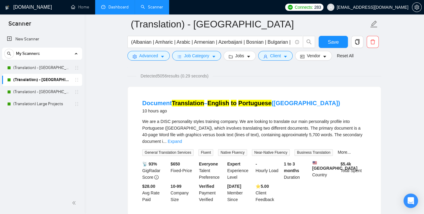 The image size is (424, 214). What do you see at coordinates (196, 56) in the screenshot?
I see `button: barsJob Categorycaret-down` at bounding box center [196, 56].